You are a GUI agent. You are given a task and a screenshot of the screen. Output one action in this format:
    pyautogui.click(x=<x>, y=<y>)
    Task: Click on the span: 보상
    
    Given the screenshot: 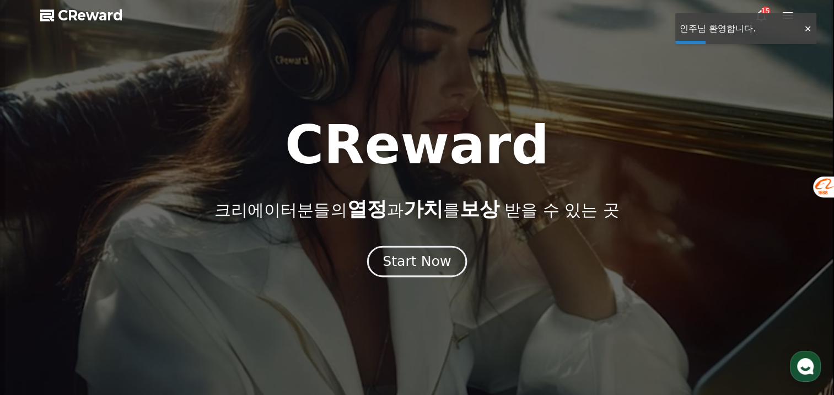 What is the action you would take?
    pyautogui.click(x=479, y=208)
    